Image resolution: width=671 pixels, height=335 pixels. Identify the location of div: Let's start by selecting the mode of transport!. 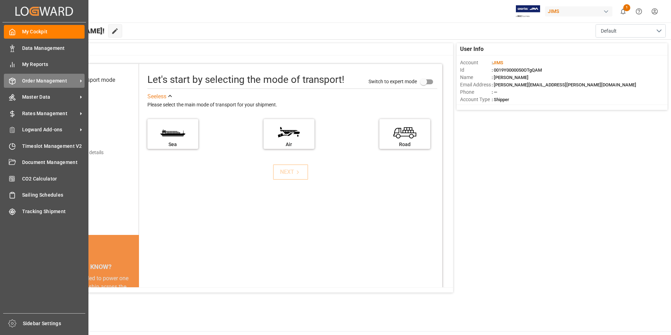
(246, 80).